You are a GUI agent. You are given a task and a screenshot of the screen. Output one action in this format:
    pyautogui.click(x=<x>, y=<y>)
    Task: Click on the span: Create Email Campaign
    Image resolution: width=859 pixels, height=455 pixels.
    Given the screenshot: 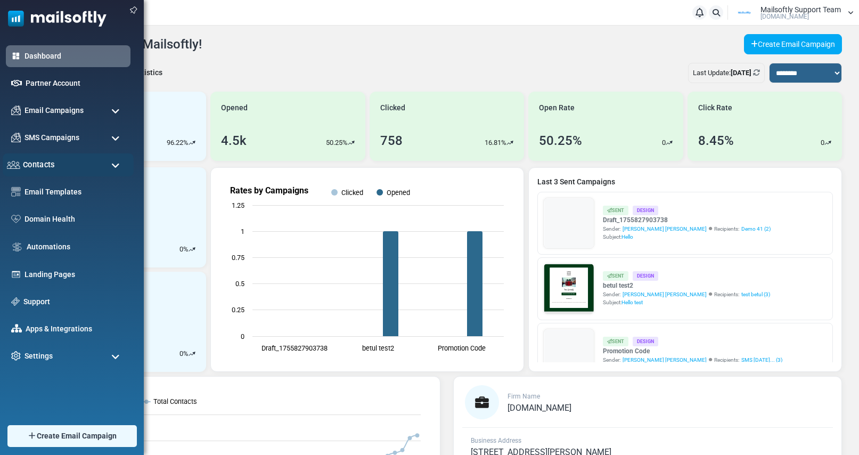 What is the action you would take?
    pyautogui.click(x=77, y=435)
    